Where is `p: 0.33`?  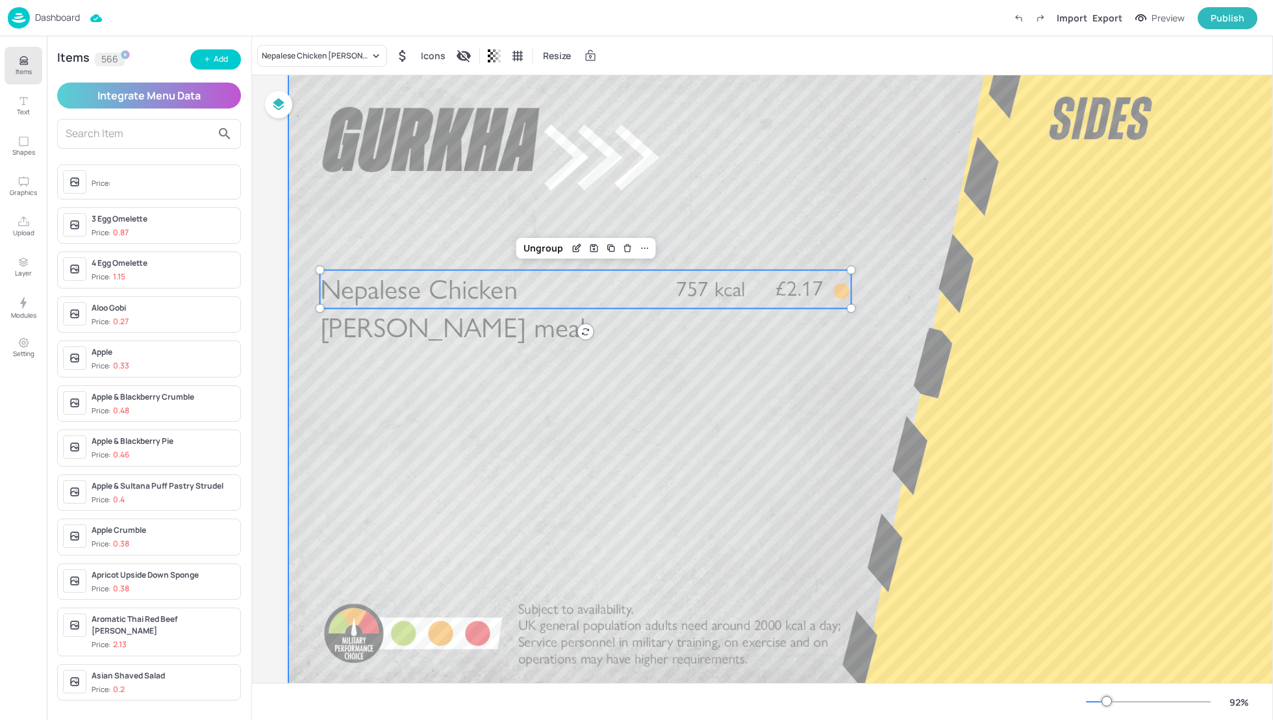
p: 0.33 is located at coordinates (121, 366).